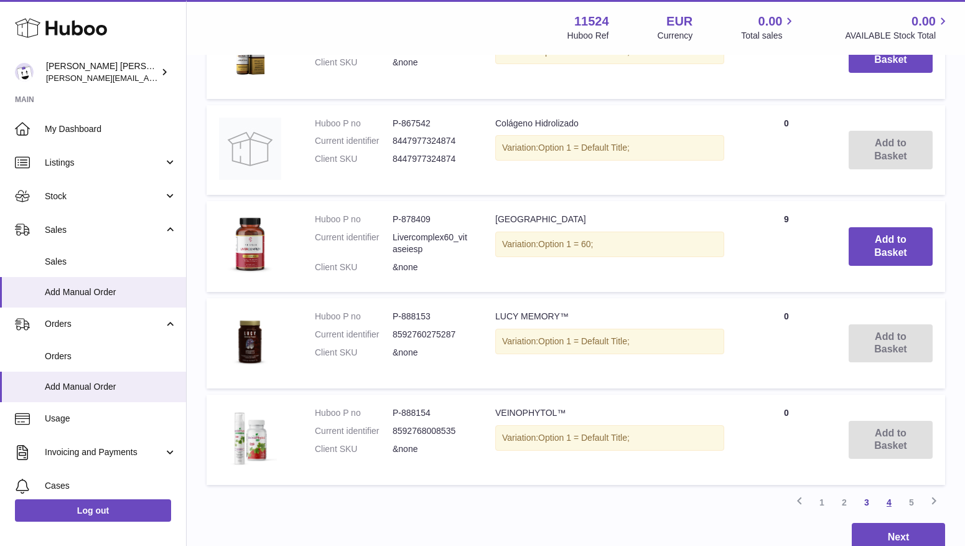 This screenshot has height=546, width=965. I want to click on td: 9, so click(787, 246).